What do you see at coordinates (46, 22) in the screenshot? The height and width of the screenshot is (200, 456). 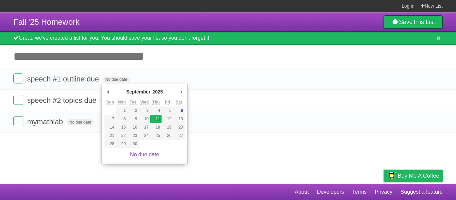 I see `span: Fall '25 Homework` at bounding box center [46, 22].